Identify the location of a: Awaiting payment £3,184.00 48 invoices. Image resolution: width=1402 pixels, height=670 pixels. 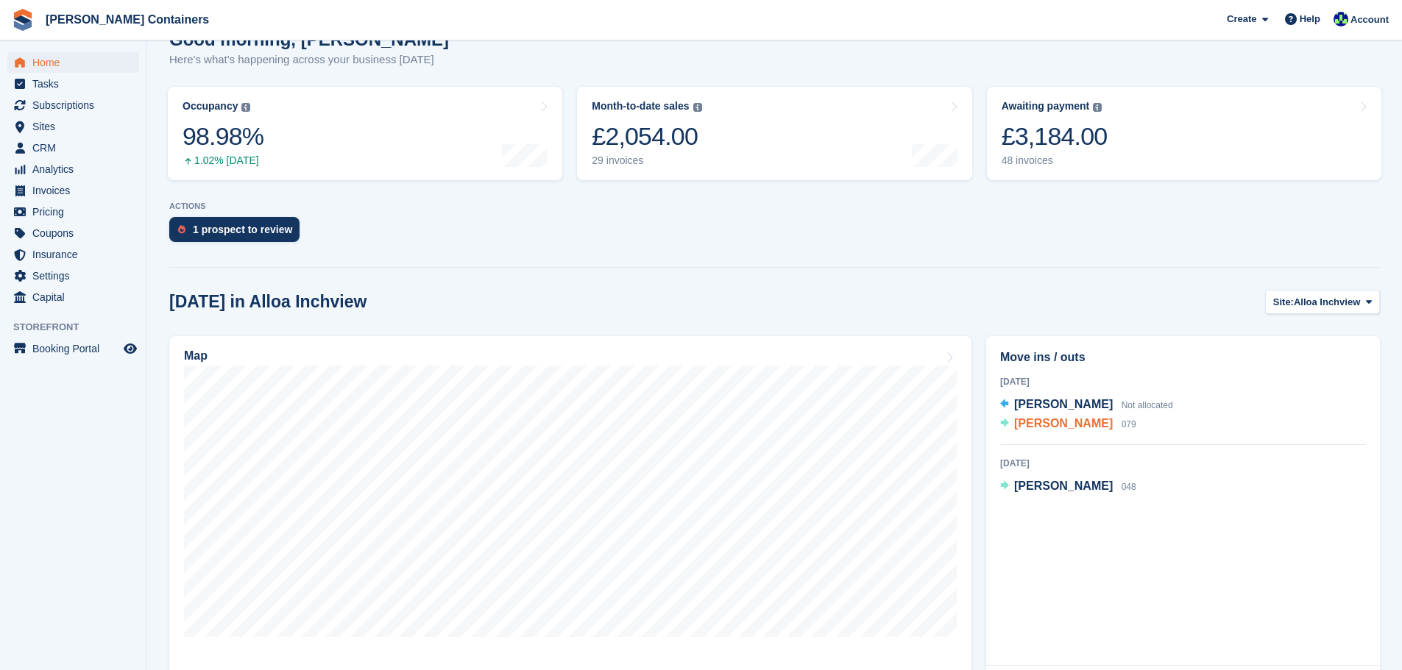
(1184, 133).